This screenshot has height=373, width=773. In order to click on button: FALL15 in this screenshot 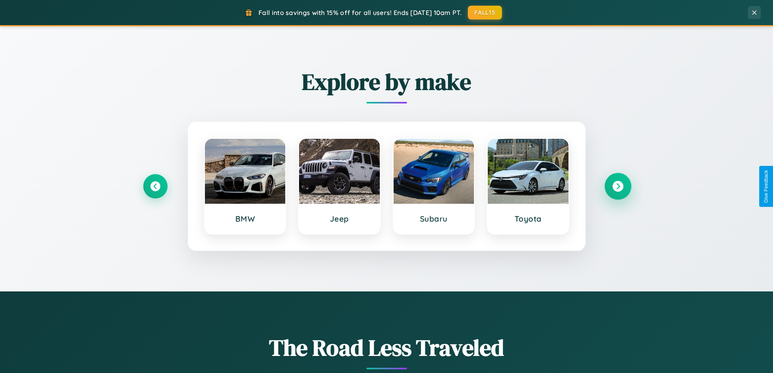, I will do `click(485, 13)`.